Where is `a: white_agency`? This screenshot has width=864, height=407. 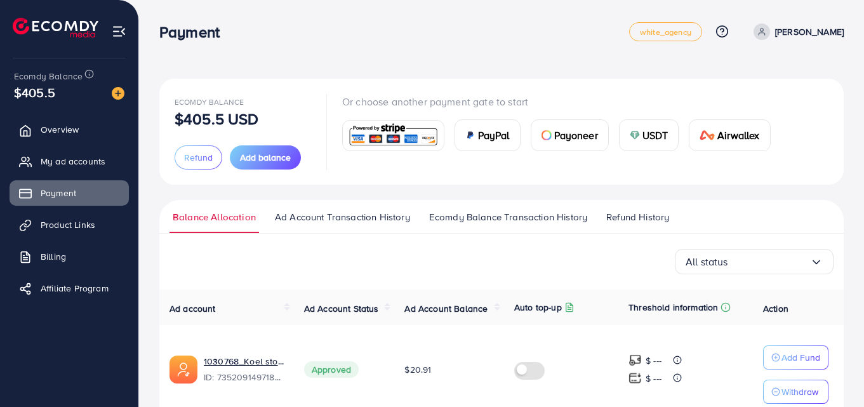
a: white_agency is located at coordinates (665, 32).